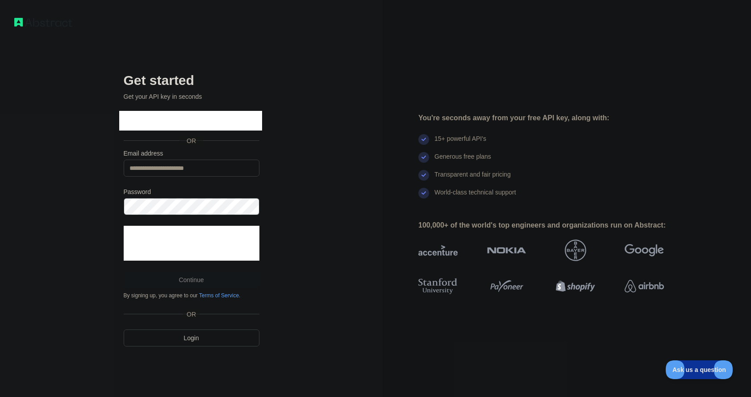 The image size is (751, 397). What do you see at coordinates (472, 179) in the screenshot?
I see `div: Transparent and fair pricing` at bounding box center [472, 179].